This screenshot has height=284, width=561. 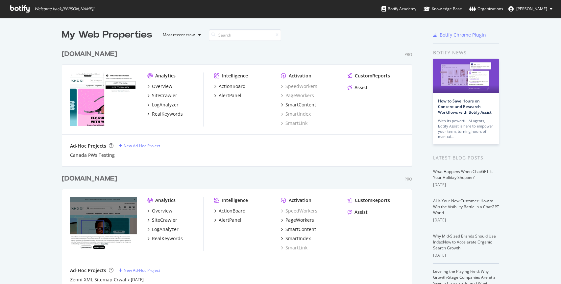 I want to click on div: Canada PWs Testing, so click(x=92, y=155).